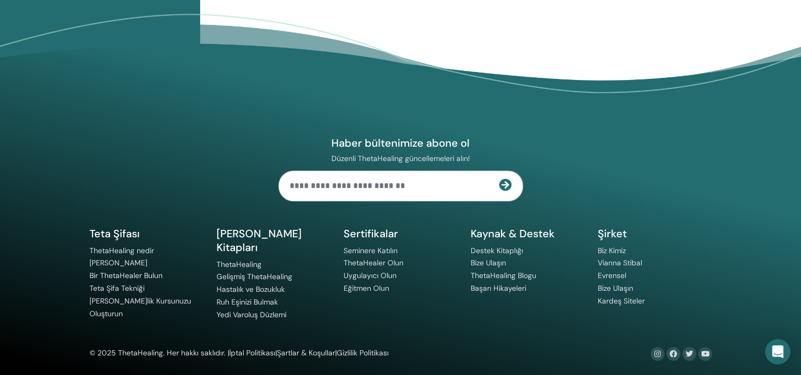 Image resolution: width=801 pixels, height=375 pixels. What do you see at coordinates (778, 352) in the screenshot?
I see `div: Intercom Messenger'ı açın` at bounding box center [778, 352].